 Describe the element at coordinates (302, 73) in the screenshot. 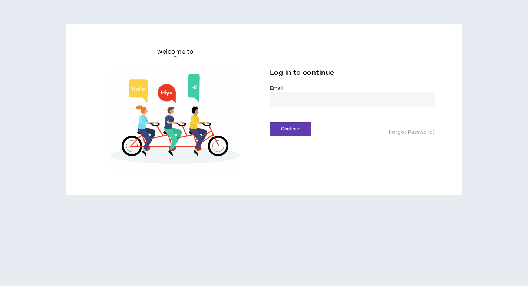

I see `span: Log in to continue` at that location.